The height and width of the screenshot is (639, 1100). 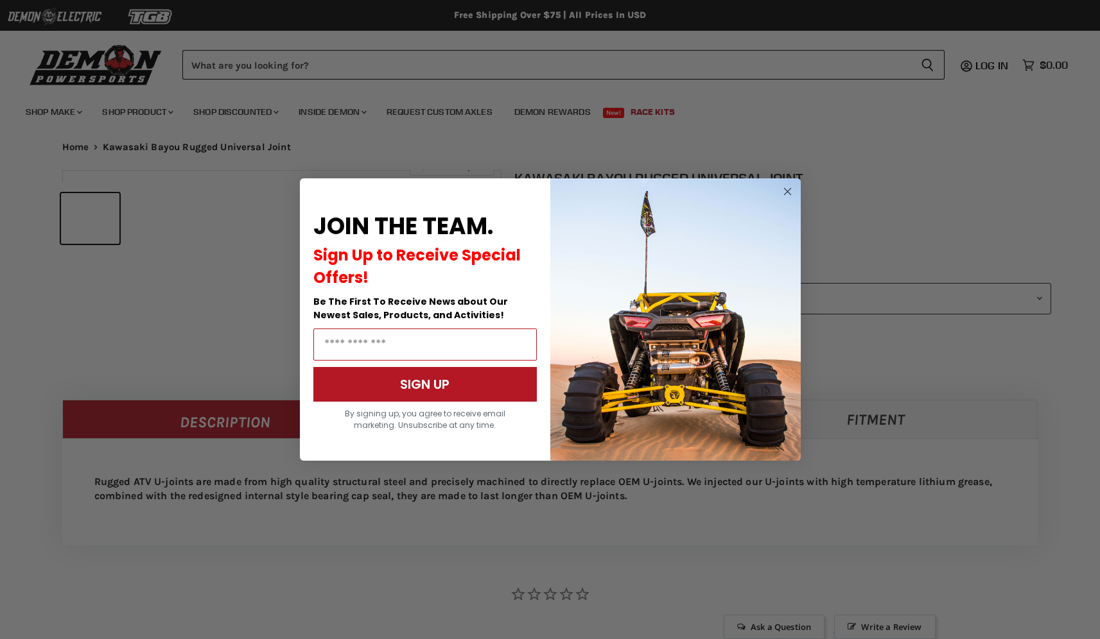 What do you see at coordinates (417, 266) in the screenshot?
I see `span: Sign Up to Receive Special Offers!` at bounding box center [417, 266].